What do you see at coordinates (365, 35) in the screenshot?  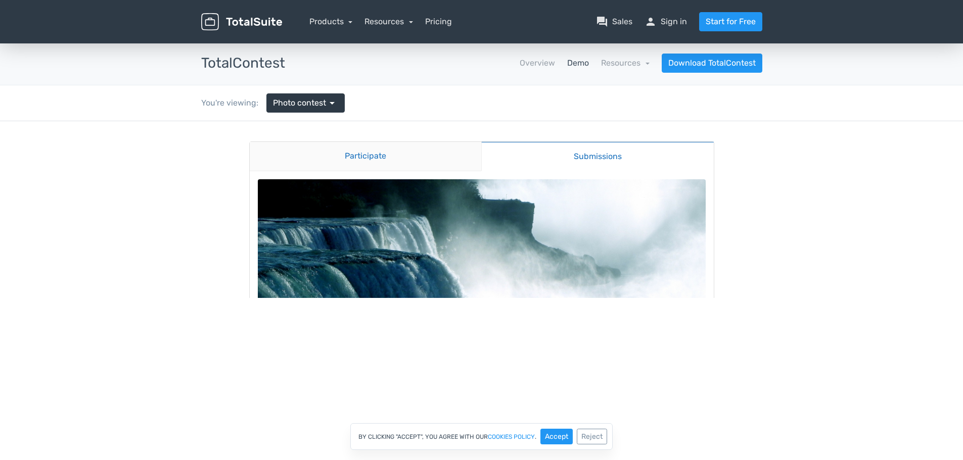 I see `a: Participate` at bounding box center [365, 35].